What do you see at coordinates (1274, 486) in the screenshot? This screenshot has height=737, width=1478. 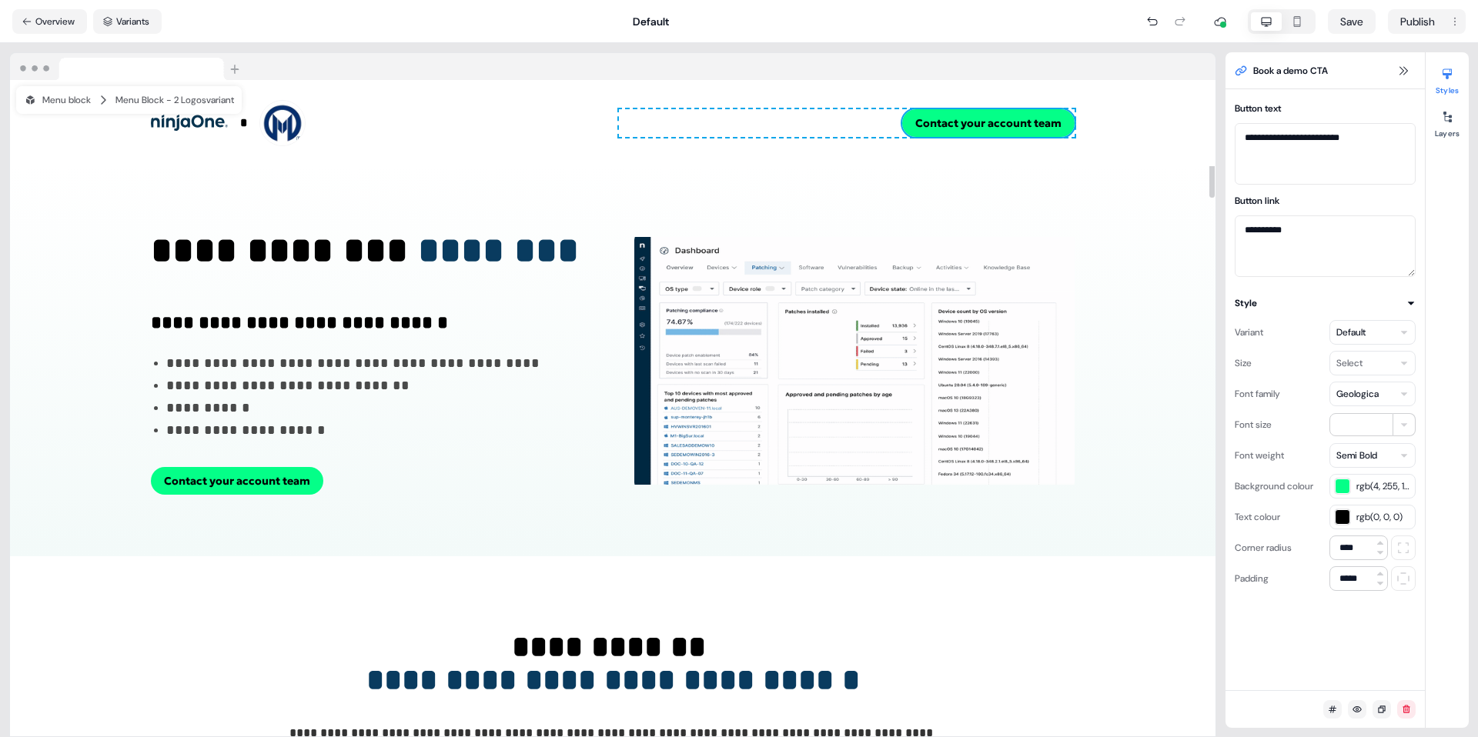 I see `div: Background colour` at bounding box center [1274, 486].